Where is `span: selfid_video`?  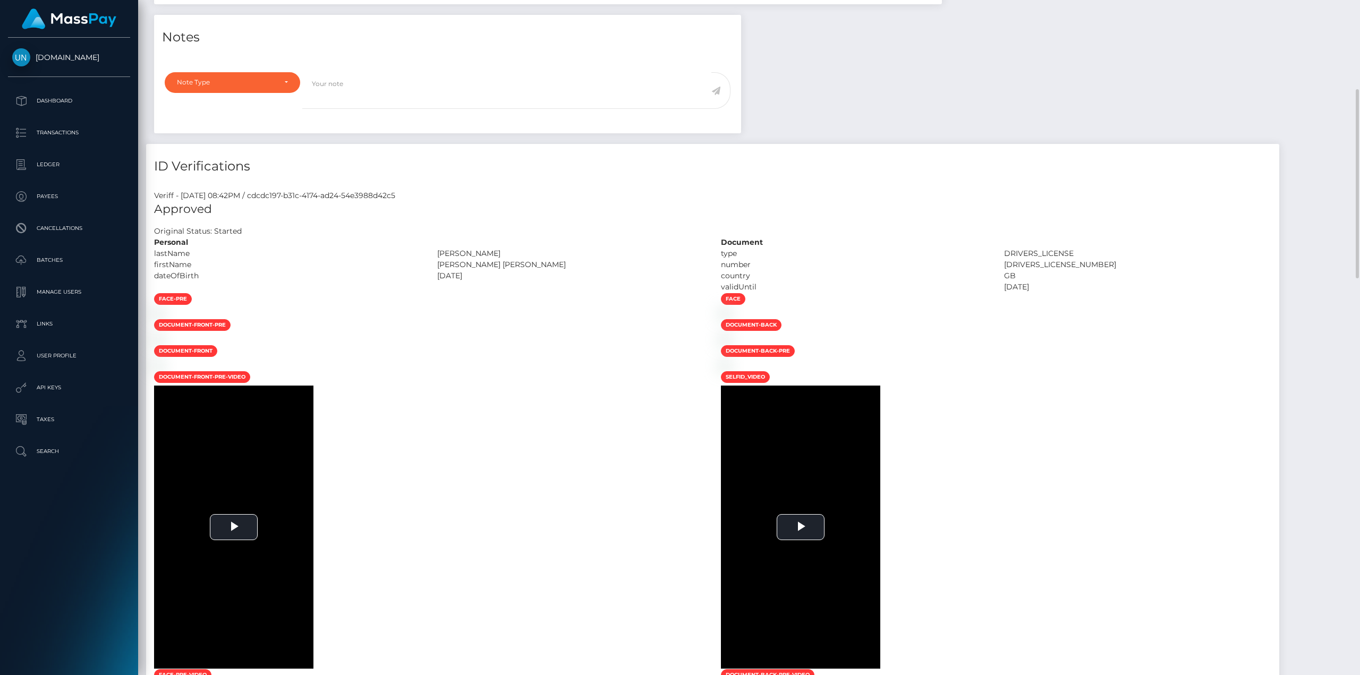 span: selfid_video is located at coordinates (746, 377).